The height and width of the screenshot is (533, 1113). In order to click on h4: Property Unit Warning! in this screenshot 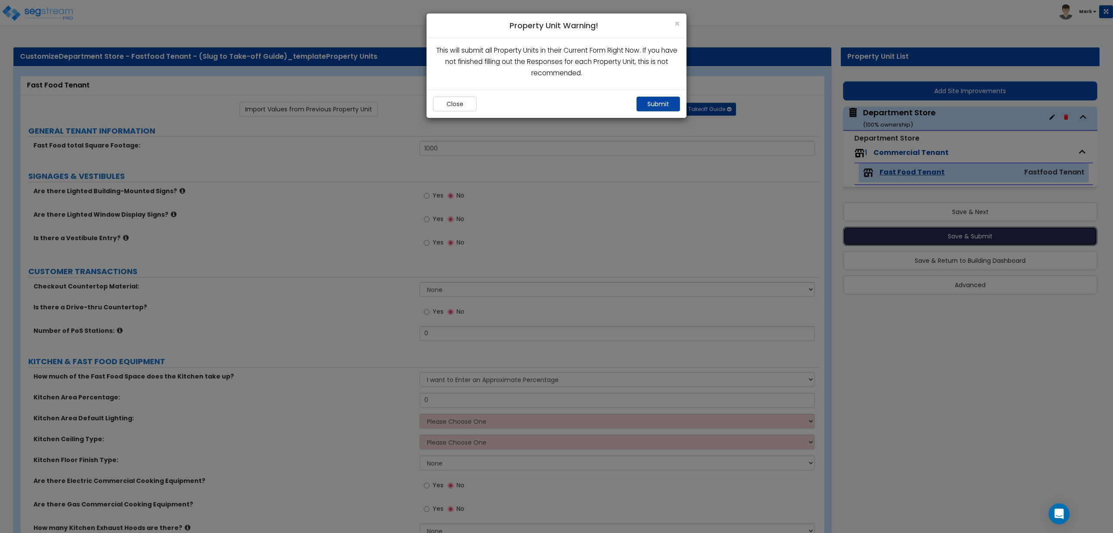, I will do `click(556, 26)`.